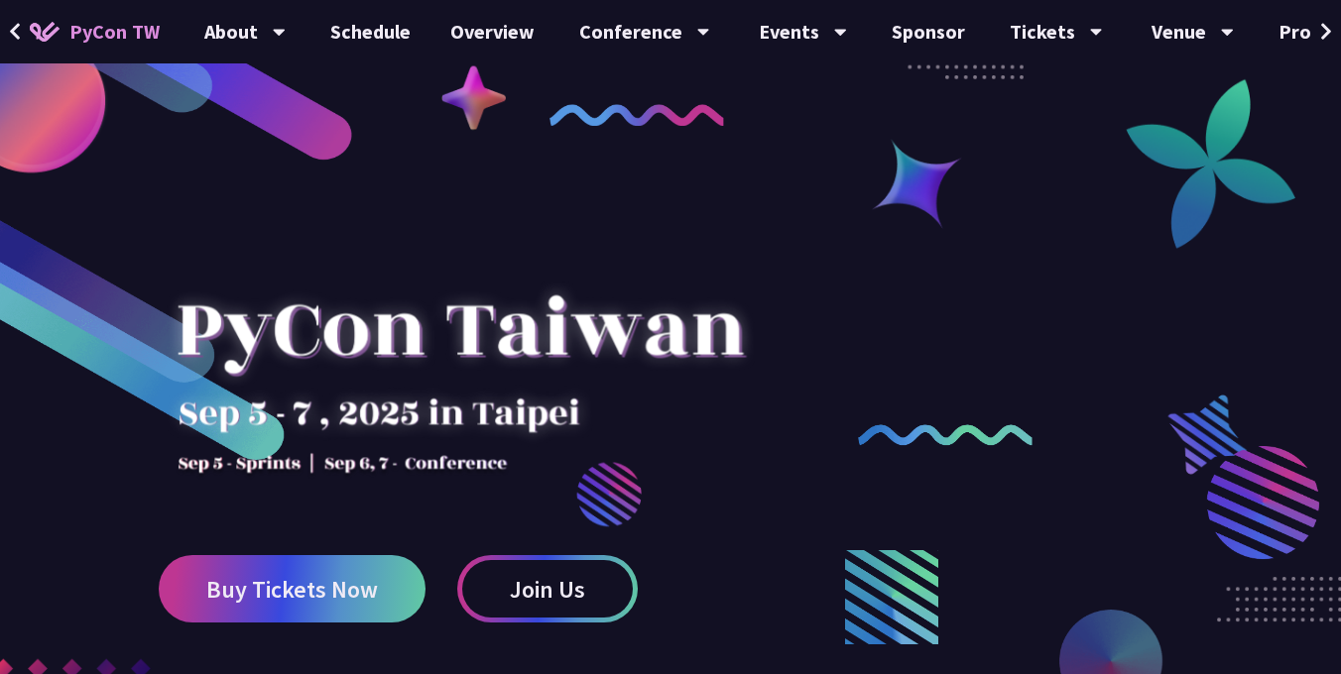 This screenshot has width=1341, height=674. What do you see at coordinates (548, 589) in the screenshot?
I see `a: Join Us` at bounding box center [548, 589].